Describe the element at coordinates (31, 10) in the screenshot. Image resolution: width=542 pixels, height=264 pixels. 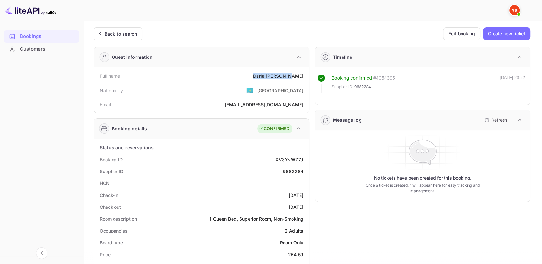
I see `img: LiteAPI logo` at that location.